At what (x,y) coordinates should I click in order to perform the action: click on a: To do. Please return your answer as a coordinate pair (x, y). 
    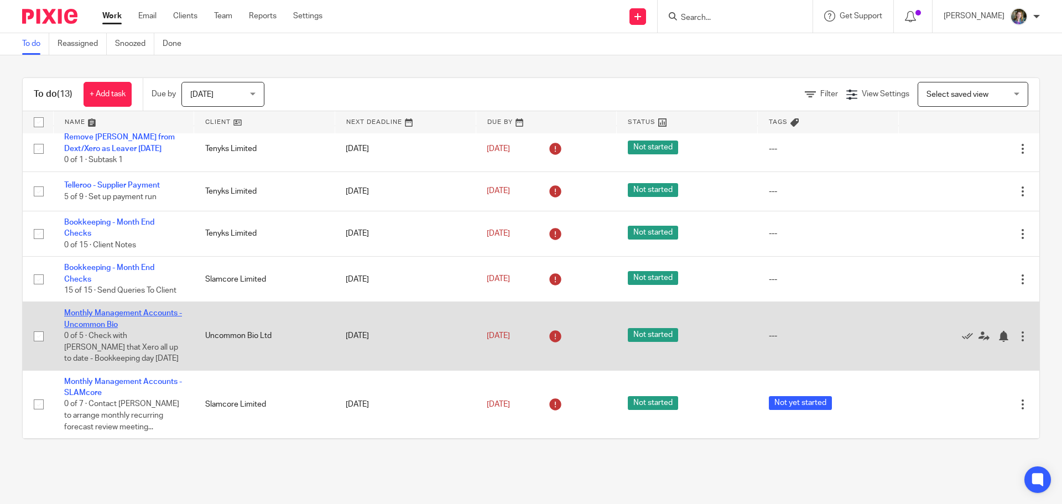
    Looking at the image, I should click on (35, 44).